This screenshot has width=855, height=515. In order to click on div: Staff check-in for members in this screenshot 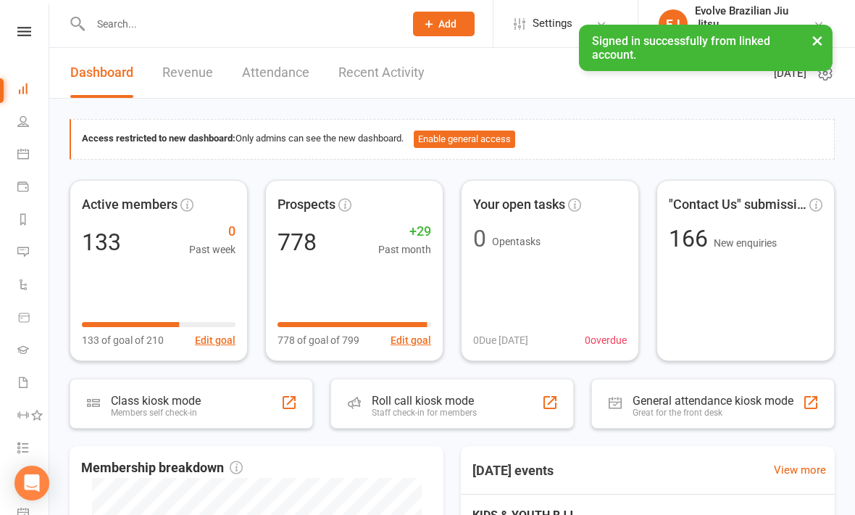, I will do `click(424, 413)`.